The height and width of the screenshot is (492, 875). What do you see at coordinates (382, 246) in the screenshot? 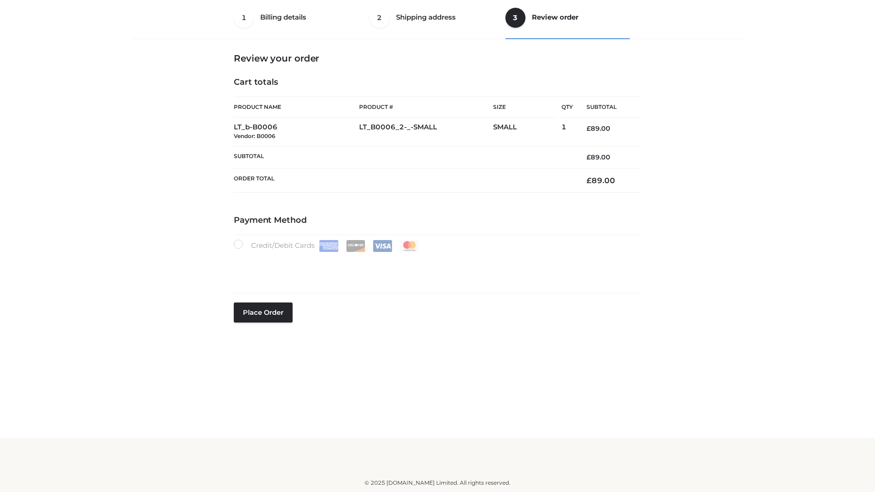
I see `img: Visa` at bounding box center [382, 246].